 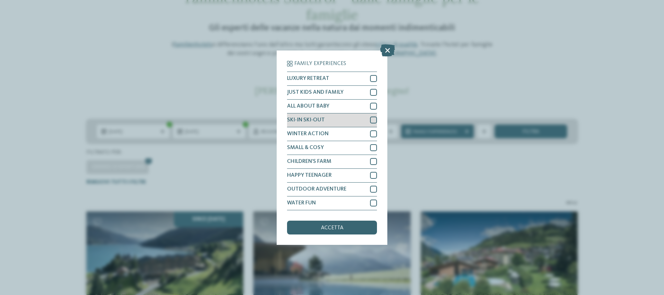 I want to click on span: SMALL & COSY, so click(x=305, y=148).